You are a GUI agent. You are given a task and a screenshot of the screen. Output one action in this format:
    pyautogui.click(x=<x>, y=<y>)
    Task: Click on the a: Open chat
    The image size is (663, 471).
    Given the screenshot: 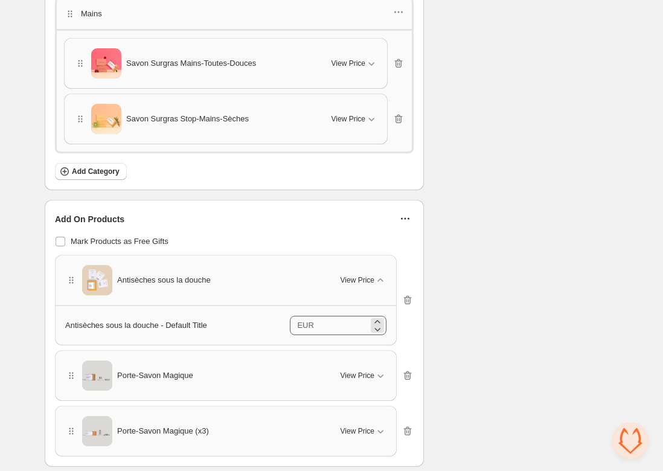 What is the action you would take?
    pyautogui.click(x=630, y=441)
    